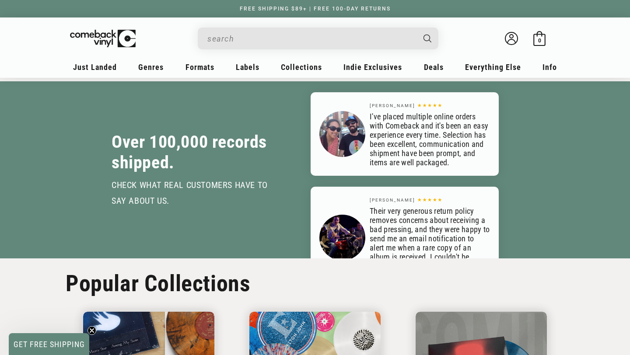 The image size is (630, 355). What do you see at coordinates (342, 117) in the screenshot?
I see `img: Brian J.` at bounding box center [342, 117].